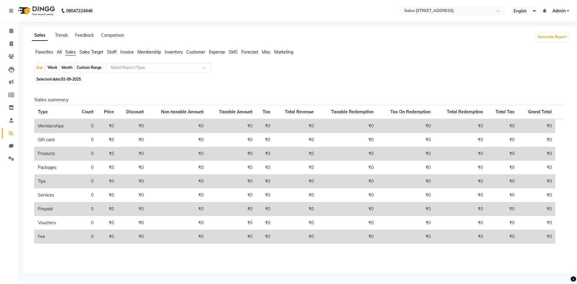 Image resolution: width=577 pixels, height=284 pixels. What do you see at coordinates (71, 79) in the screenshot?
I see `span: 02-09-2025` at bounding box center [71, 79].